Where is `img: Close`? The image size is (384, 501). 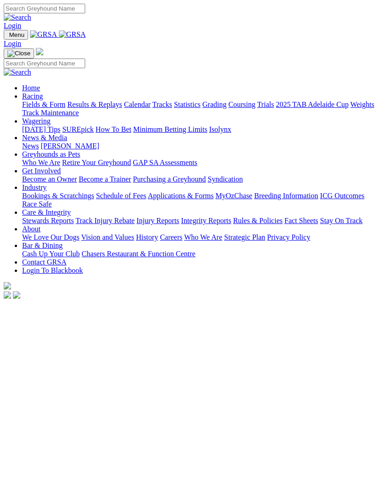 img: Close is located at coordinates (19, 53).